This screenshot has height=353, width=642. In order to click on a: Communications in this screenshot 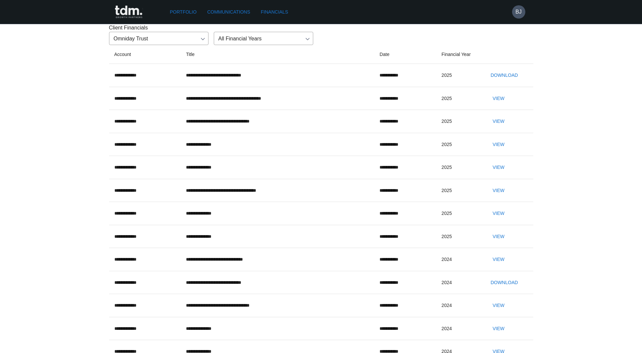, I will do `click(229, 12)`.